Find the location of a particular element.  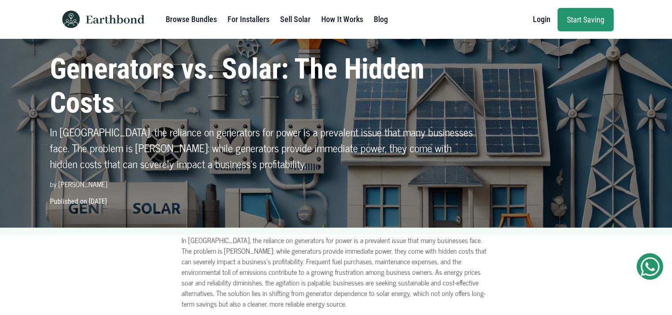

img: Earthbond icon logo is located at coordinates (71, 19).